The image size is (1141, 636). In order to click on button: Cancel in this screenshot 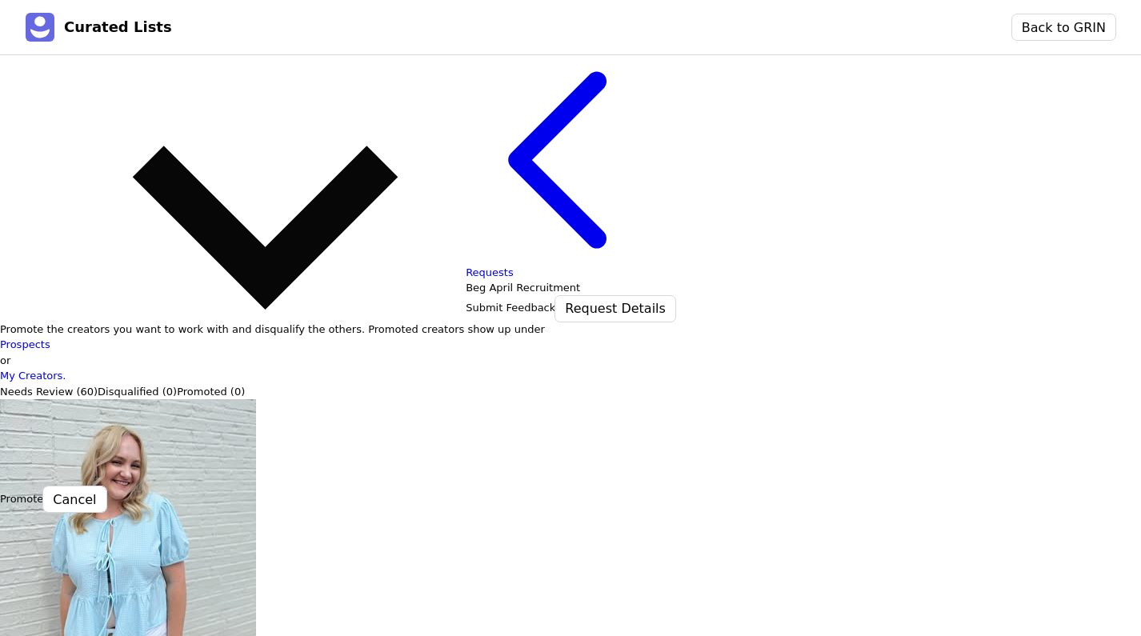, I will do `click(74, 499)`.